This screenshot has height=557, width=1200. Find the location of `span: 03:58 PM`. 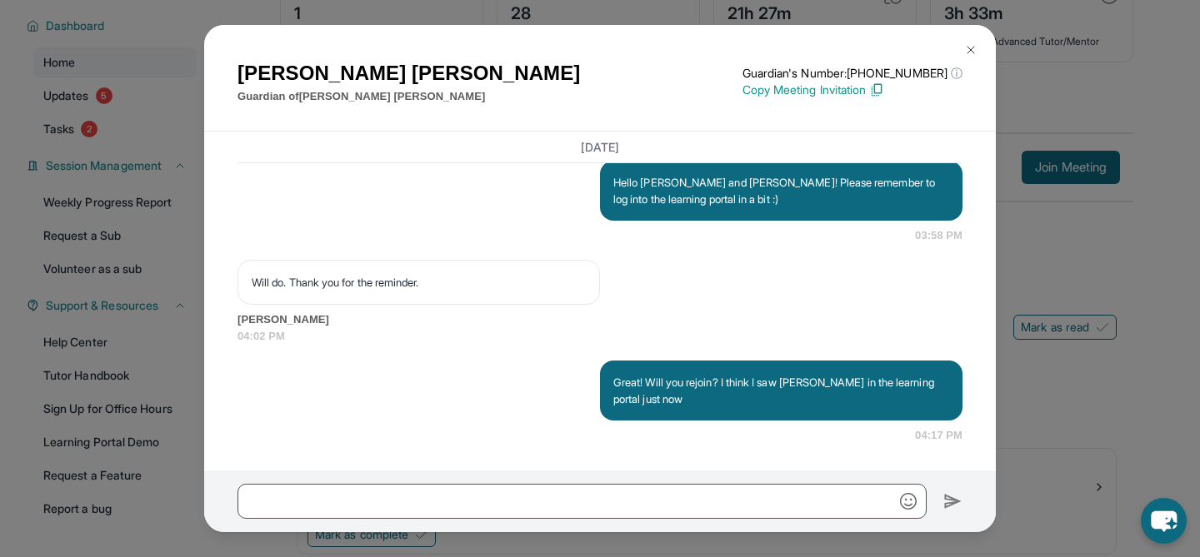

span: 03:58 PM is located at coordinates (938, 236).